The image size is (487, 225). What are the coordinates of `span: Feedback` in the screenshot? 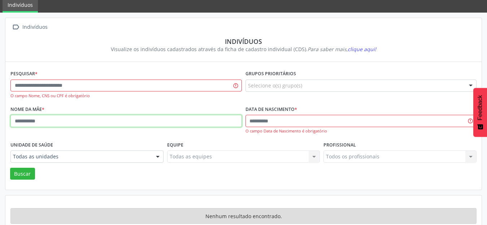 It's located at (480, 108).